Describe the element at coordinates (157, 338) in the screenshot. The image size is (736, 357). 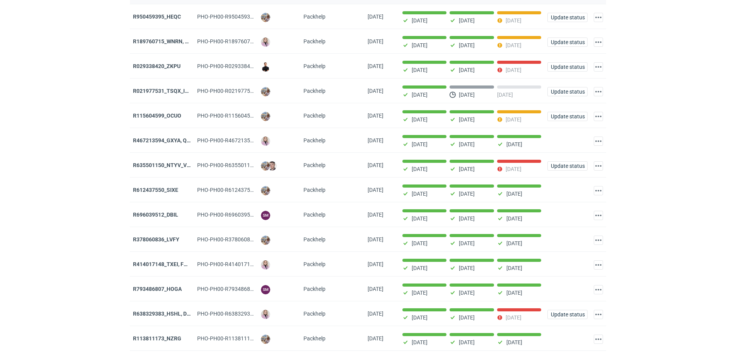
I see `a: R113811173_NZRG` at that location.